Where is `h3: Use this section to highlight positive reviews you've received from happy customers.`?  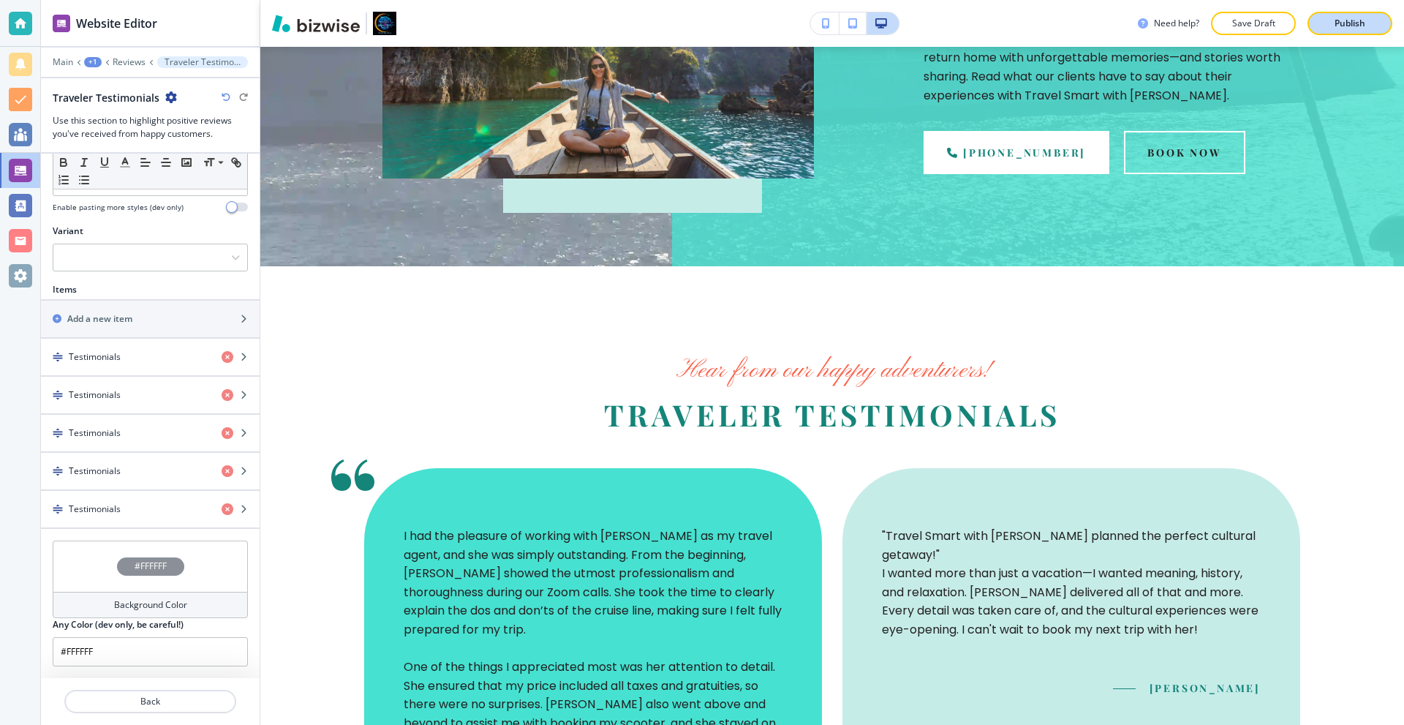 h3: Use this section to highlight positive reviews you've received from happy customers. is located at coordinates (150, 127).